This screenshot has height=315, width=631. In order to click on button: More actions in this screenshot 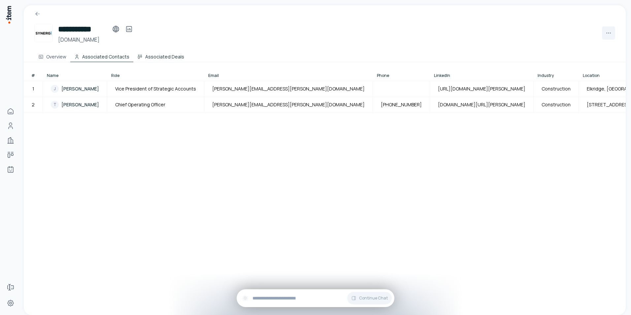, I will do `click(609, 33)`.